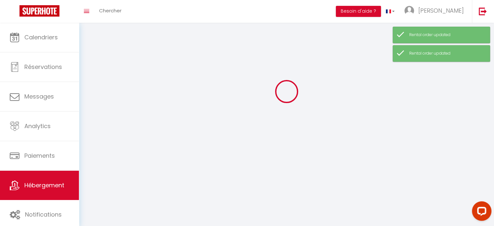  I want to click on span: Messages, so click(39, 96).